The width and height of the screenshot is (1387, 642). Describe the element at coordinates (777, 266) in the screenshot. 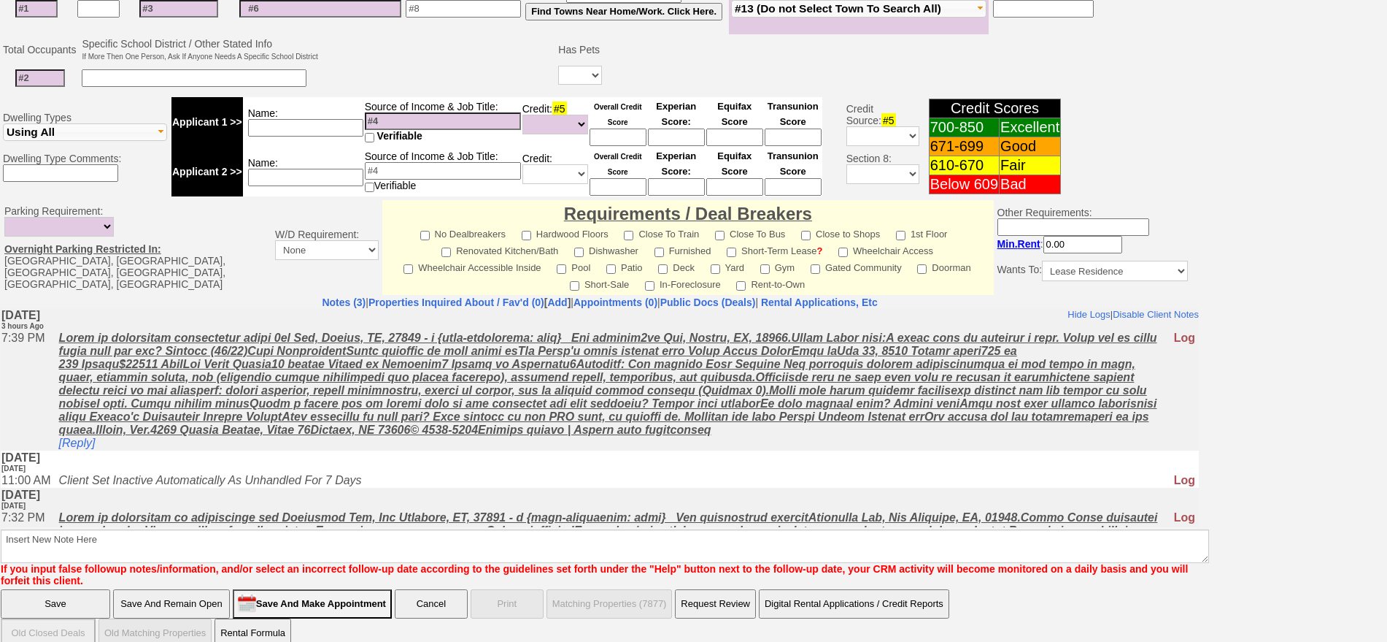

I see `label: Gym` at that location.